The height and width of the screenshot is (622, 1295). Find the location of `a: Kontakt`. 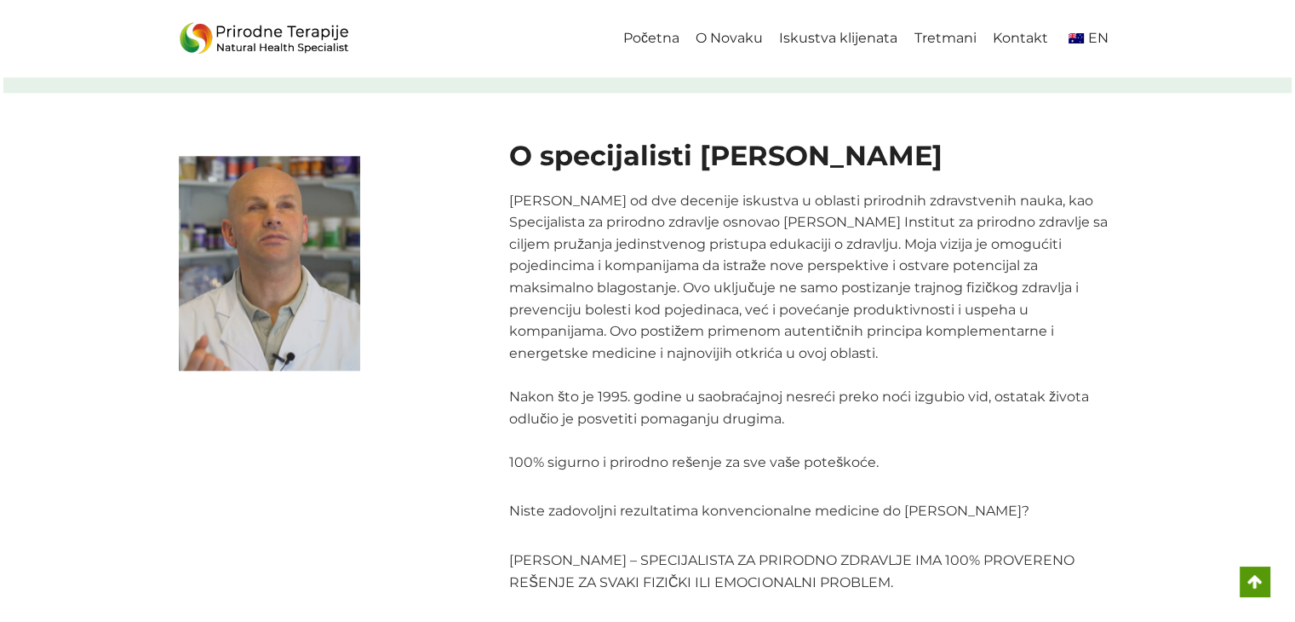

a: Kontakt is located at coordinates (1020, 38).